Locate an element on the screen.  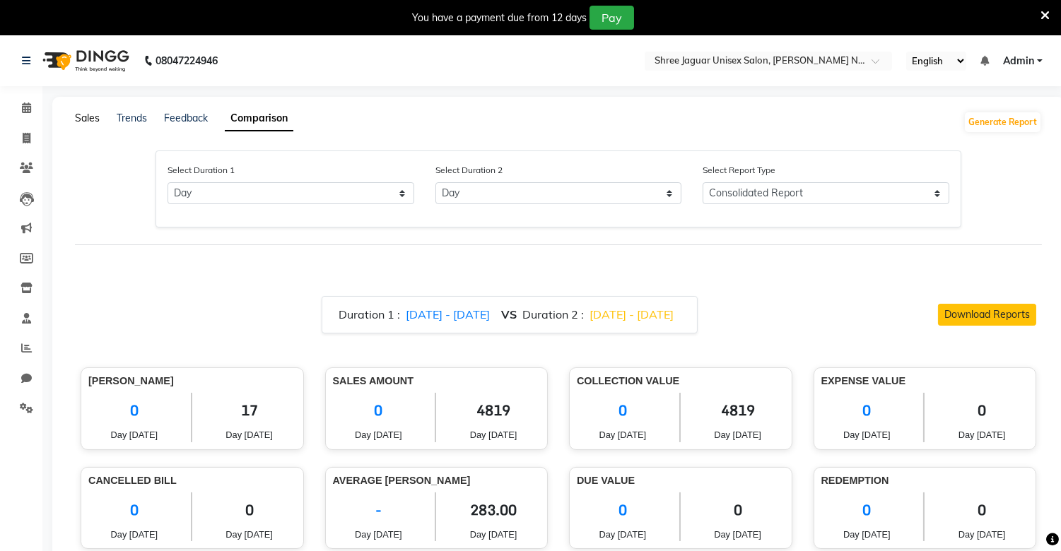
span: Admin is located at coordinates (1019, 61).